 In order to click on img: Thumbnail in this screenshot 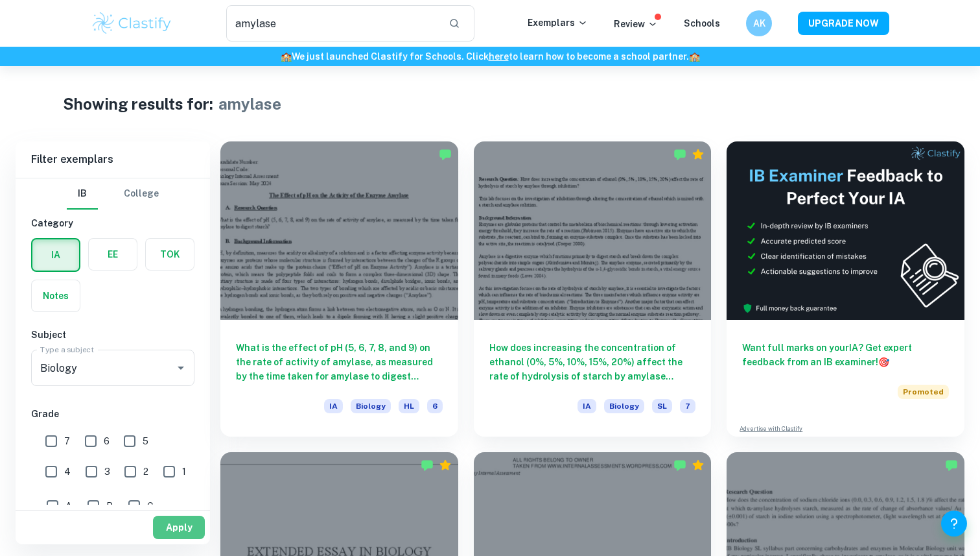, I will do `click(845, 230)`.